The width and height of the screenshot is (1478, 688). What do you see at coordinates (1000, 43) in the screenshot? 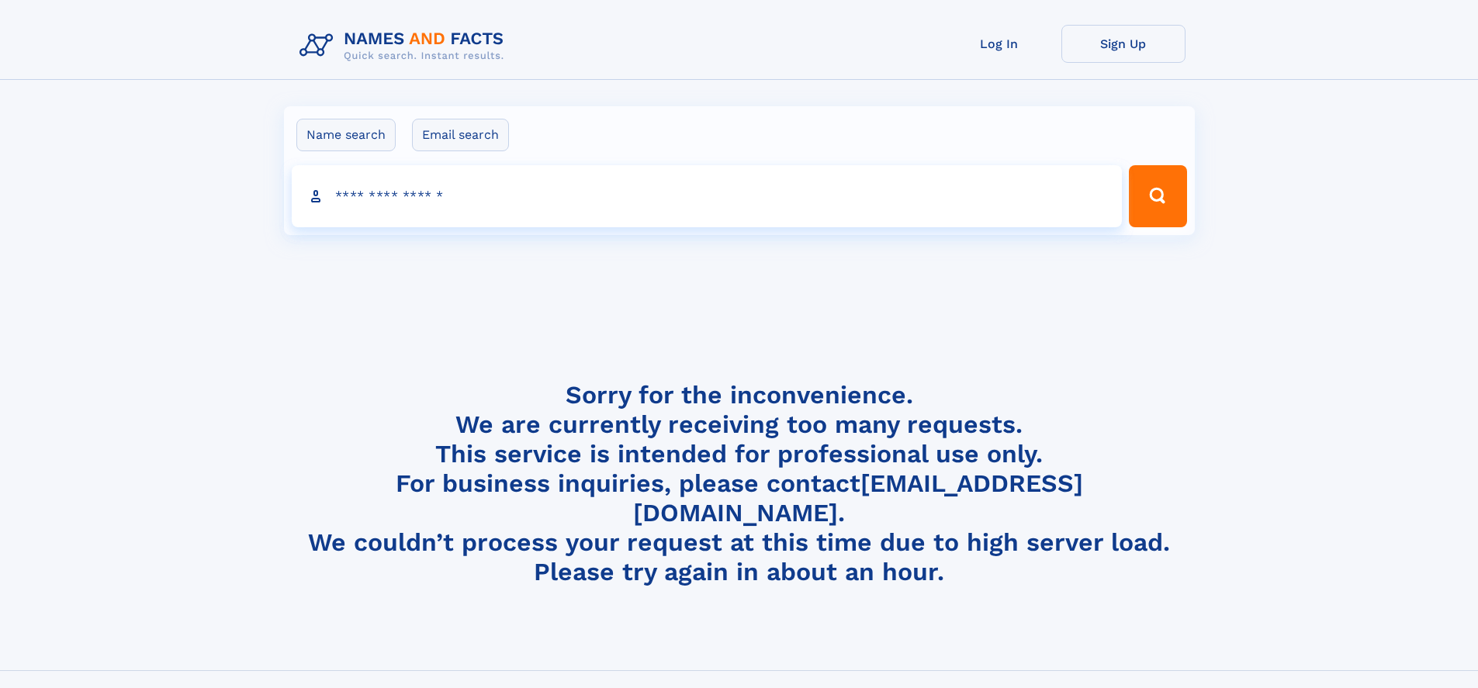
I see `a: Log In` at bounding box center [1000, 43].